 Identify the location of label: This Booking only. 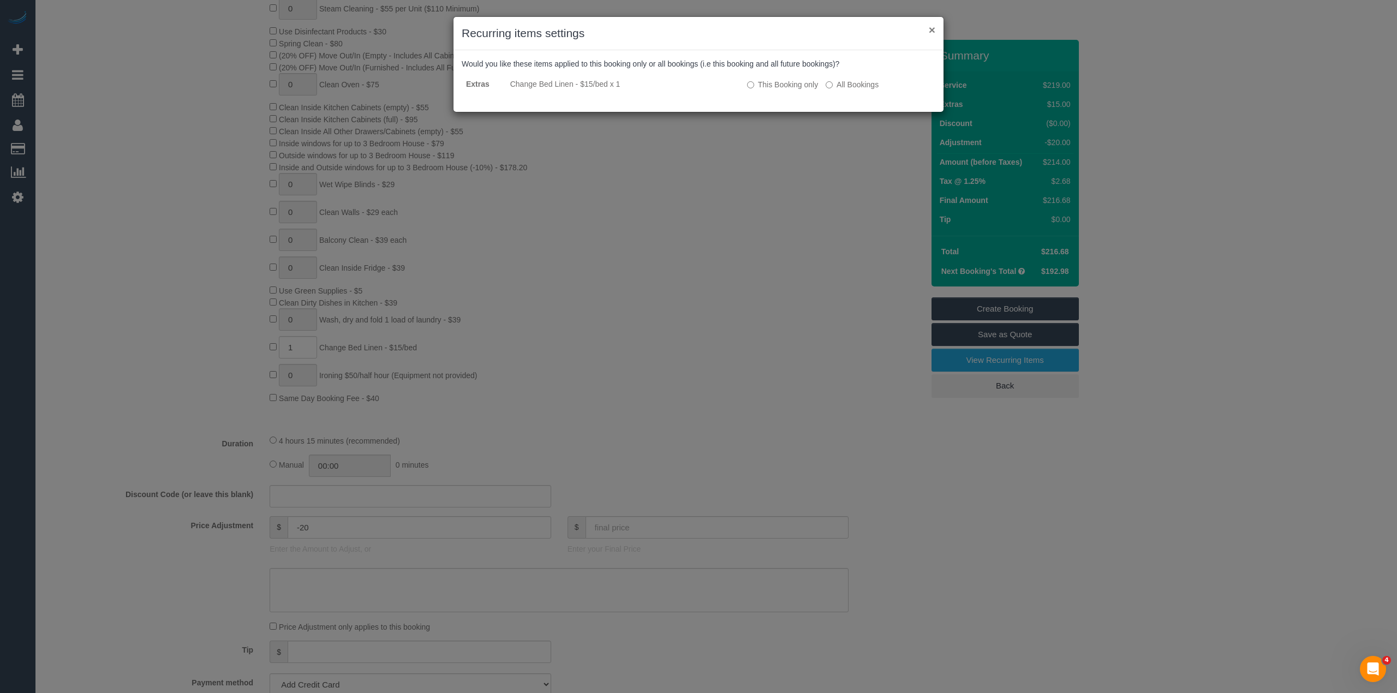
(782, 85).